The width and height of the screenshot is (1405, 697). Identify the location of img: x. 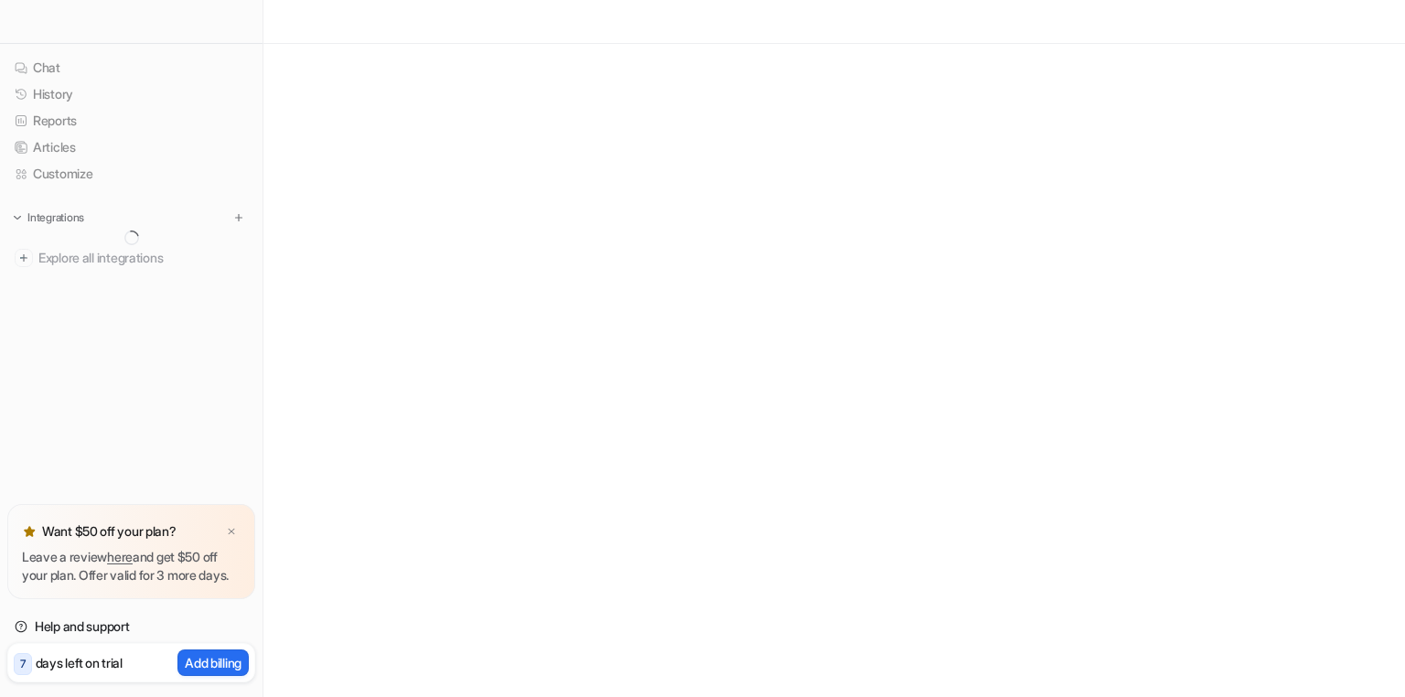
(231, 531).